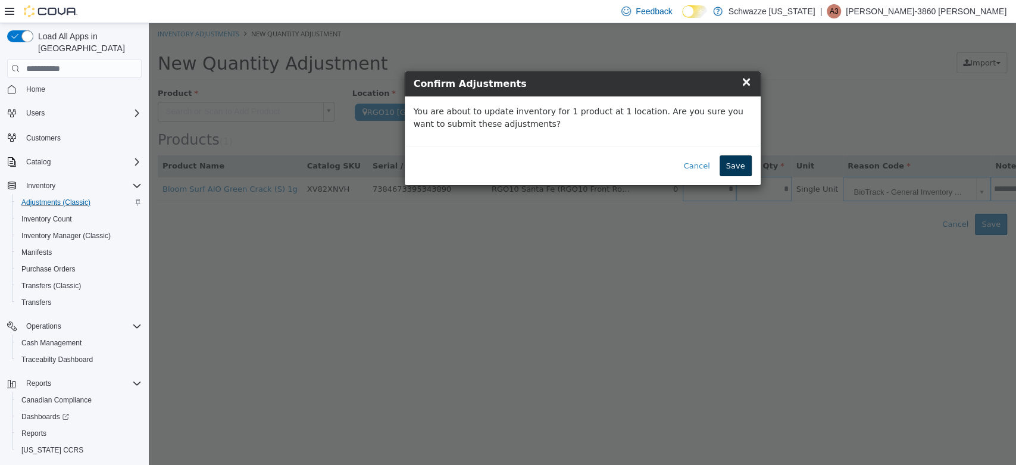 Image resolution: width=1016 pixels, height=465 pixels. I want to click on button: Adjustments (Classic), so click(79, 202).